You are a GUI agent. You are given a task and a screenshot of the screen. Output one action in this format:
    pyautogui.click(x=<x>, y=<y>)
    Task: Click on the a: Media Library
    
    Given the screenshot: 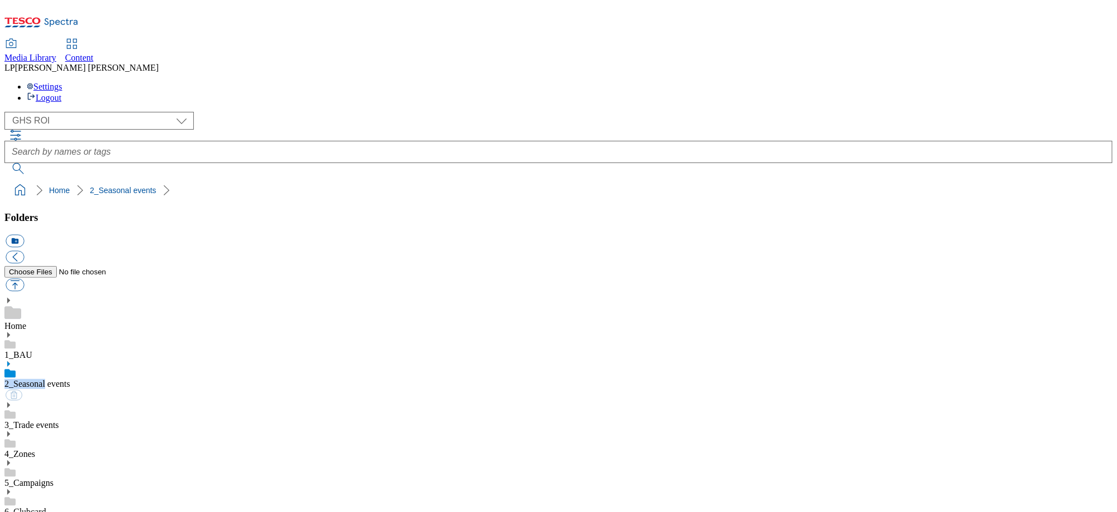 What is the action you would take?
    pyautogui.click(x=30, y=51)
    